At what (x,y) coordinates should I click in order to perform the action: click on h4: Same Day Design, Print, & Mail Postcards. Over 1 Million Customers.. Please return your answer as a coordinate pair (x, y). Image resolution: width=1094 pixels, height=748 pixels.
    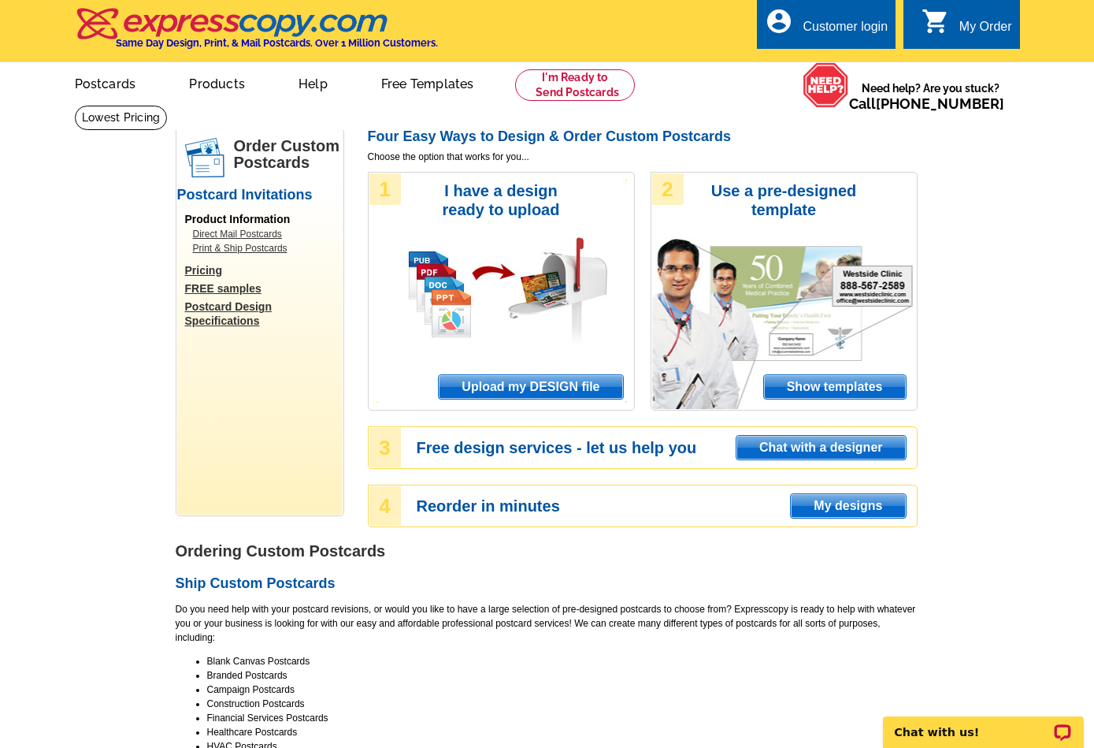
    Looking at the image, I should click on (277, 43).